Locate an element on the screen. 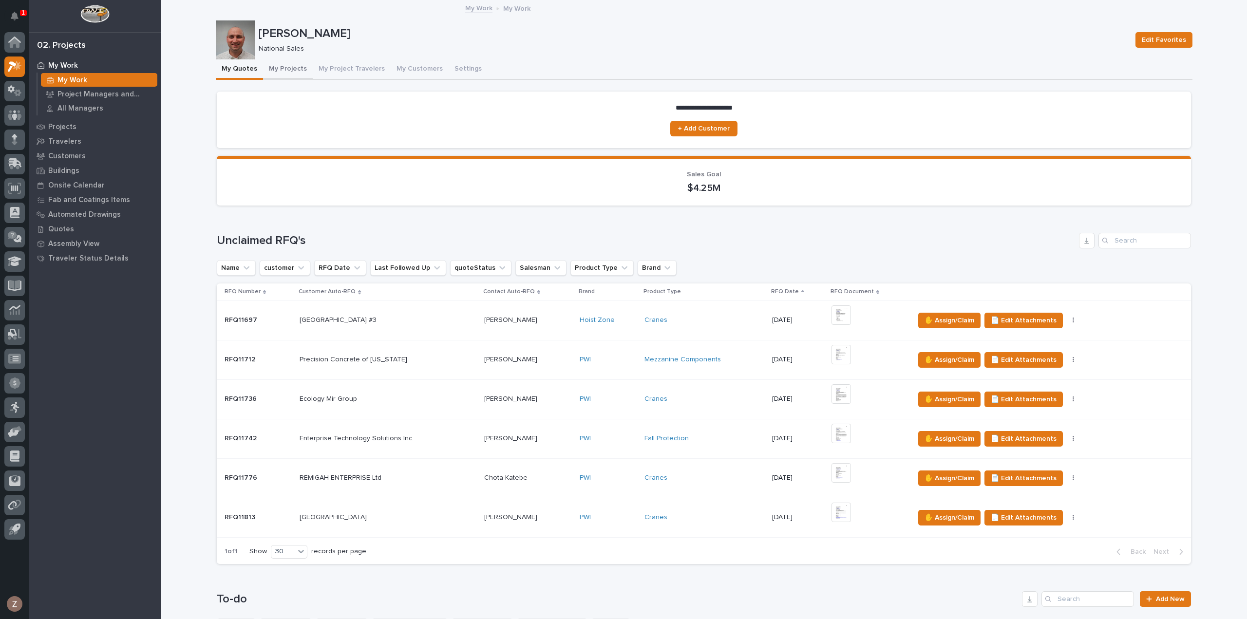  a: Add New is located at coordinates (1165, 599).